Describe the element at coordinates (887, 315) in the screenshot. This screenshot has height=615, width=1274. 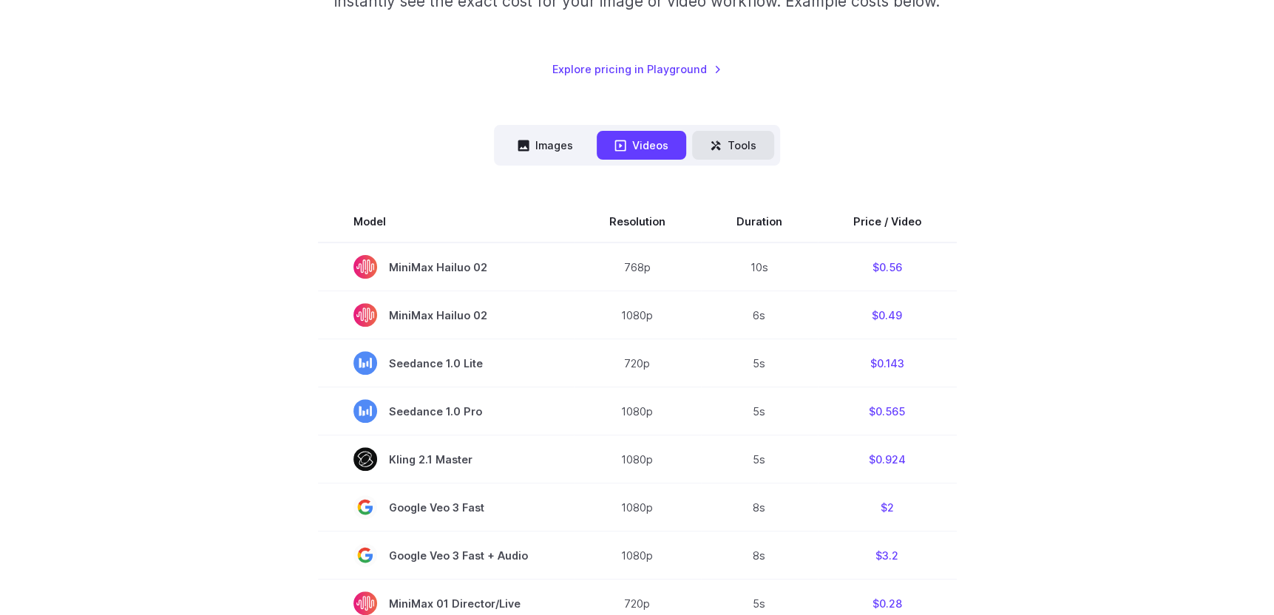
I see `td: $0.49` at that location.